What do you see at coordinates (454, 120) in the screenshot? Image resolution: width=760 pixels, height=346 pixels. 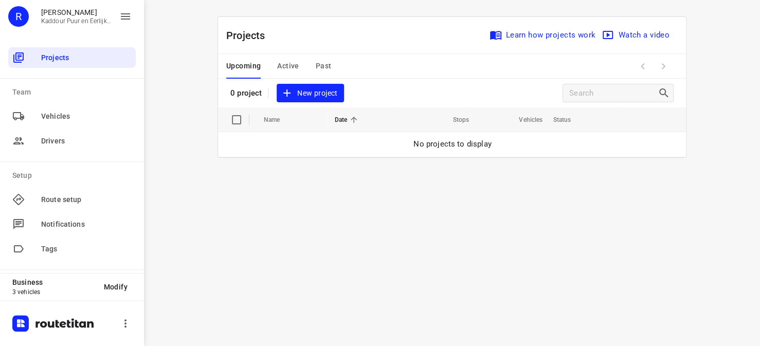 I see `span: Stops` at bounding box center [454, 120].